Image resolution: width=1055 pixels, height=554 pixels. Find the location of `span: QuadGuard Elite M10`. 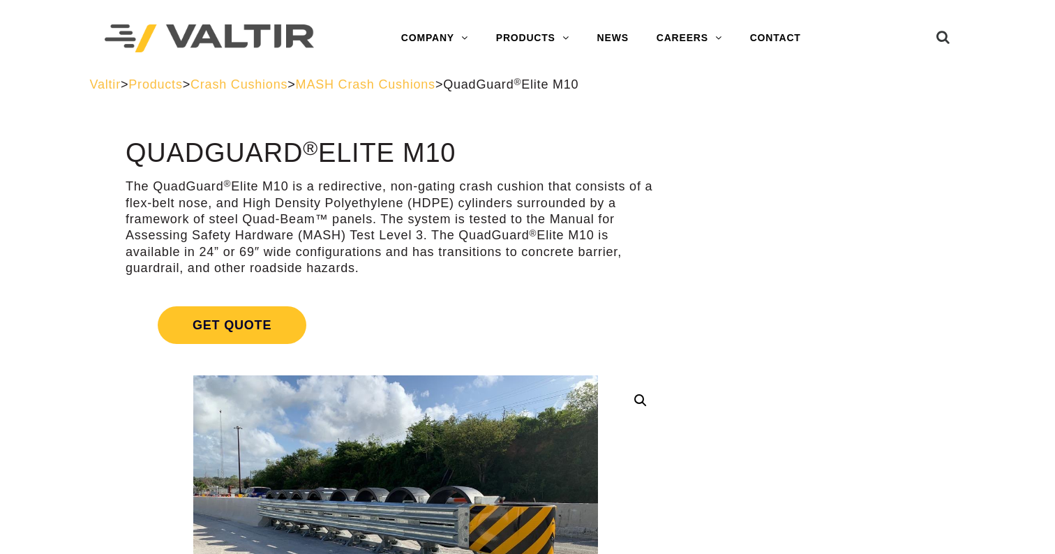

span: QuadGuard Elite M10 is located at coordinates (511, 84).